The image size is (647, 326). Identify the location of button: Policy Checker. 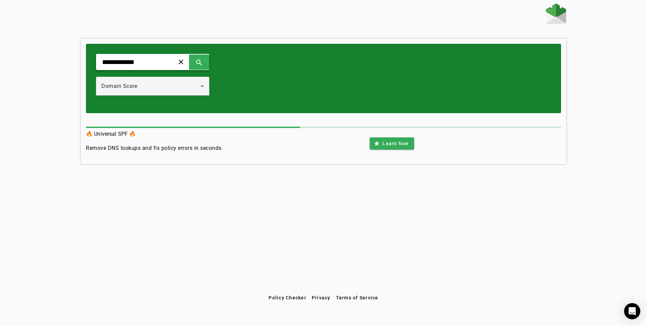
(287, 298).